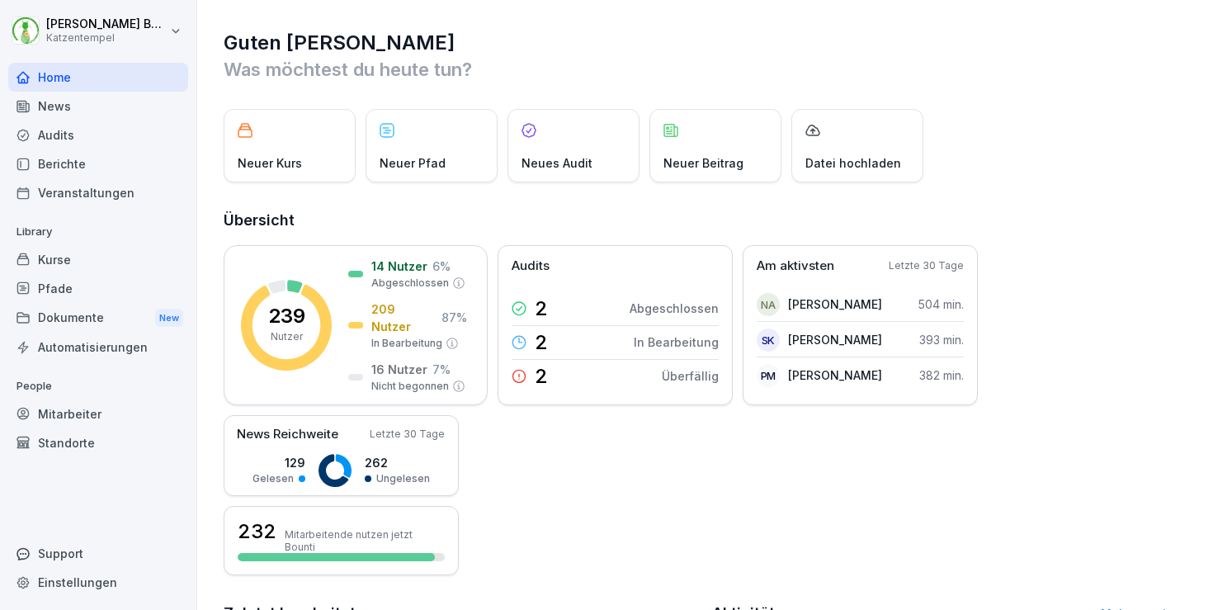 The height and width of the screenshot is (610, 1213). What do you see at coordinates (703, 163) in the screenshot?
I see `p: Neuer Beitrag` at bounding box center [703, 163].